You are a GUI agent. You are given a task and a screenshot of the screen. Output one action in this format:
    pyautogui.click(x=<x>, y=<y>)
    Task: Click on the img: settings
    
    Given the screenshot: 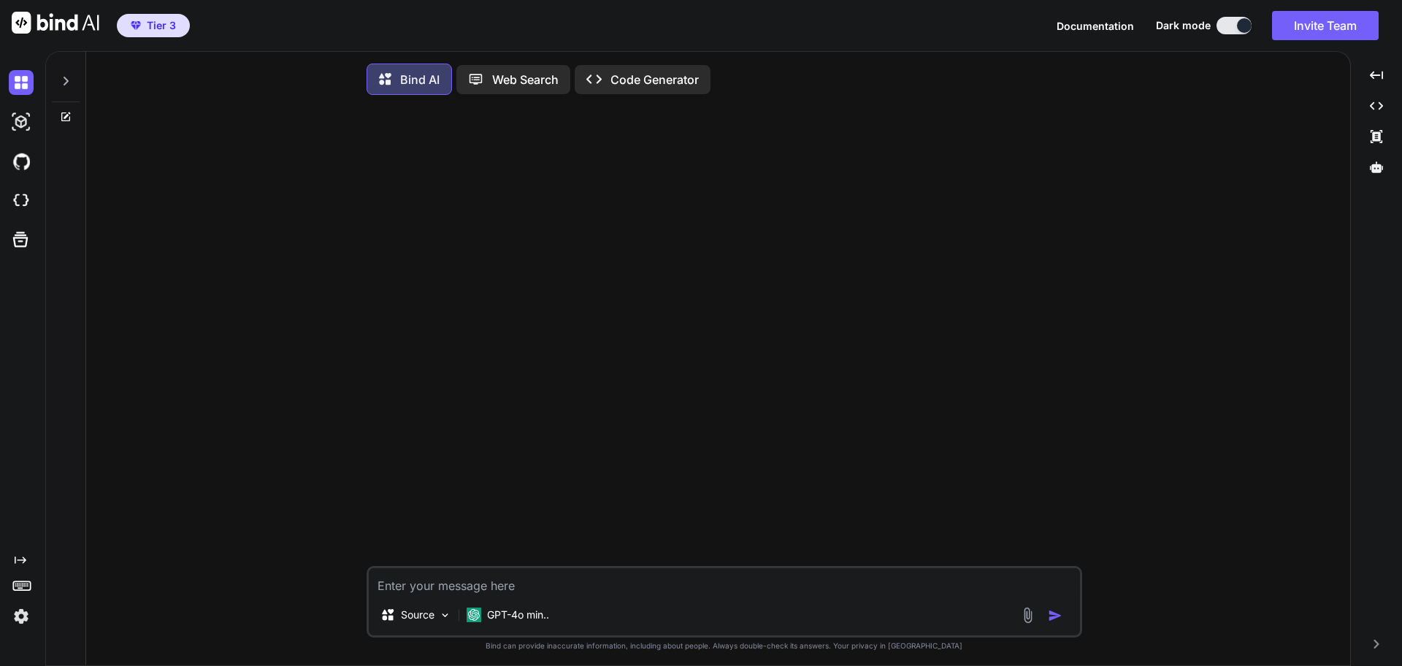 What is the action you would take?
    pyautogui.click(x=21, y=616)
    